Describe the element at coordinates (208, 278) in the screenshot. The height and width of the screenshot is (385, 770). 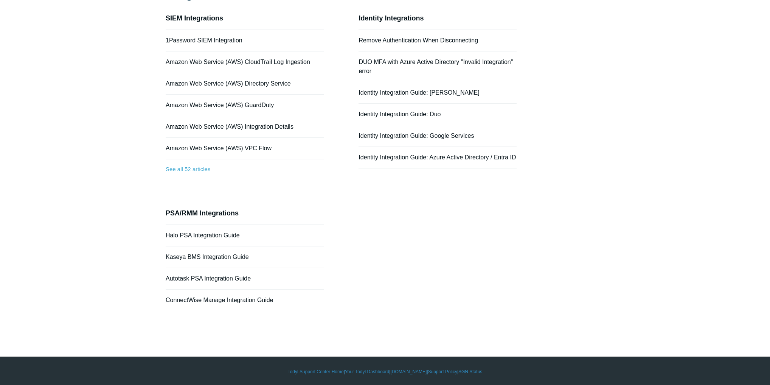
I see `a: Autotask PSA Integration Guide` at that location.